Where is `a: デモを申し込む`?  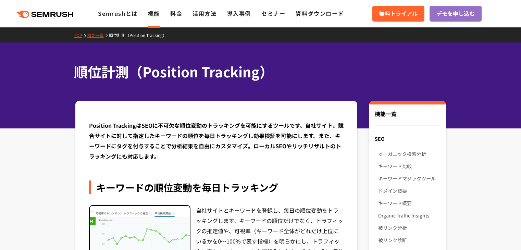 a: デモを申し込む is located at coordinates (456, 14).